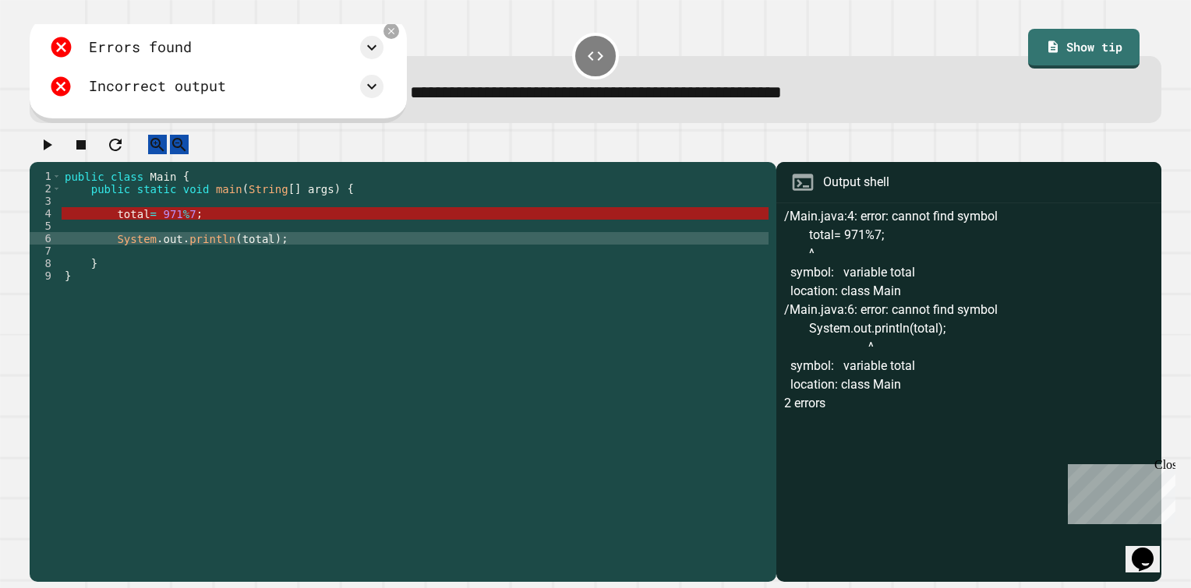 The image size is (1191, 588). What do you see at coordinates (45, 189) in the screenshot?
I see `div: 2` at bounding box center [45, 189].